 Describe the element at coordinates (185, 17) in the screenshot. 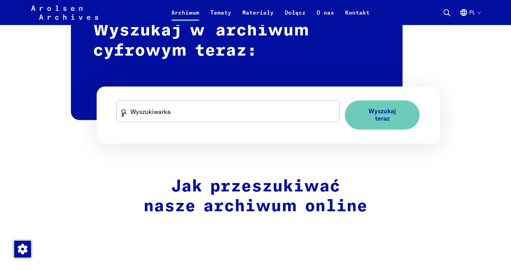

I see `a: Archiwum` at that location.